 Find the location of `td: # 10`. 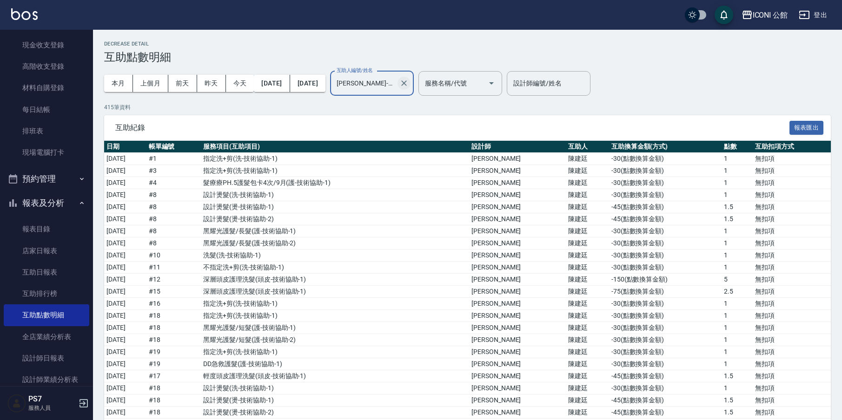

td: # 10 is located at coordinates (174, 256).